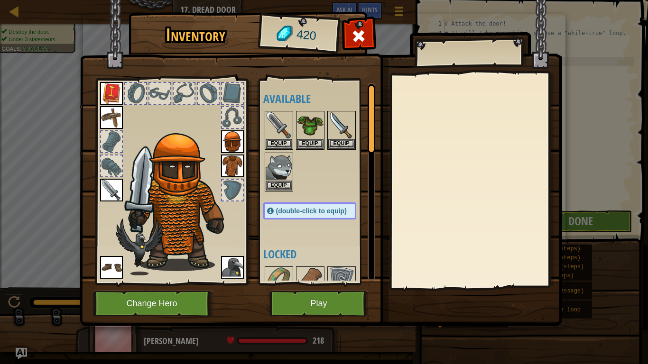 This screenshot has width=648, height=364. What do you see at coordinates (319, 99) in the screenshot?
I see `h4: Available` at bounding box center [319, 99].